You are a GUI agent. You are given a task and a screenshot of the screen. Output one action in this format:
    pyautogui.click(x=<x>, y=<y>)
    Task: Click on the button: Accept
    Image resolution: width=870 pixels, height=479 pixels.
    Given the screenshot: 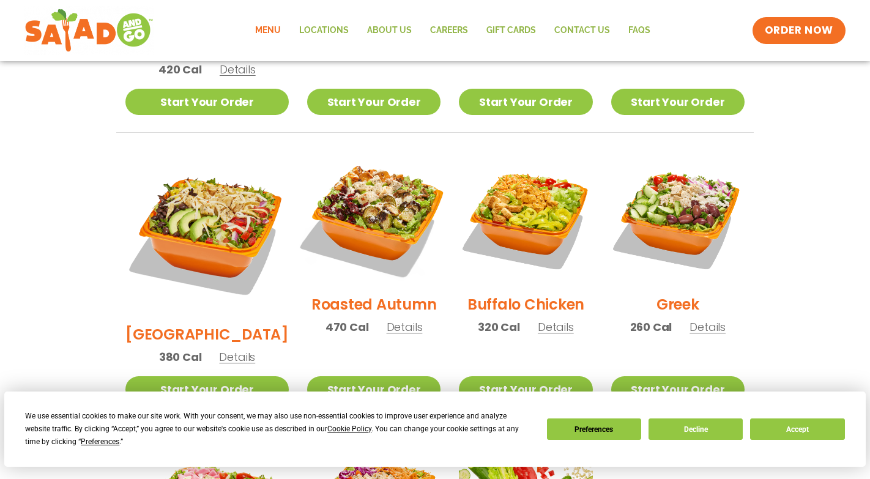 What is the action you would take?
    pyautogui.click(x=797, y=429)
    